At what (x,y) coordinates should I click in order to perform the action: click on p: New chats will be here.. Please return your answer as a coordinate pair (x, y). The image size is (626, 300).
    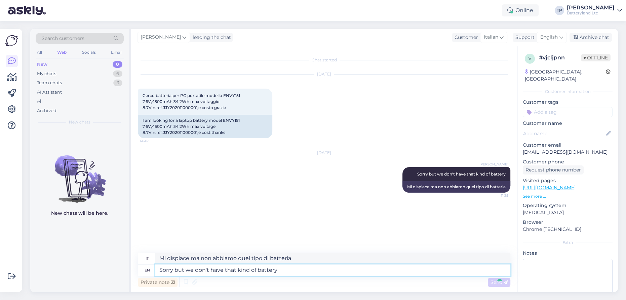
    Looking at the image, I should click on (80, 213).